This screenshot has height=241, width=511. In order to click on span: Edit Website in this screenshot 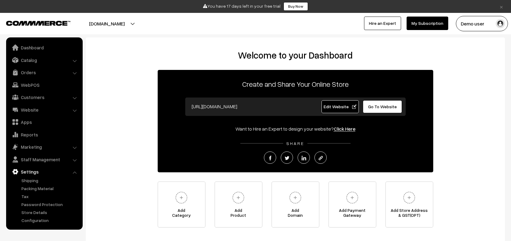, I will do `click(340, 106)`.